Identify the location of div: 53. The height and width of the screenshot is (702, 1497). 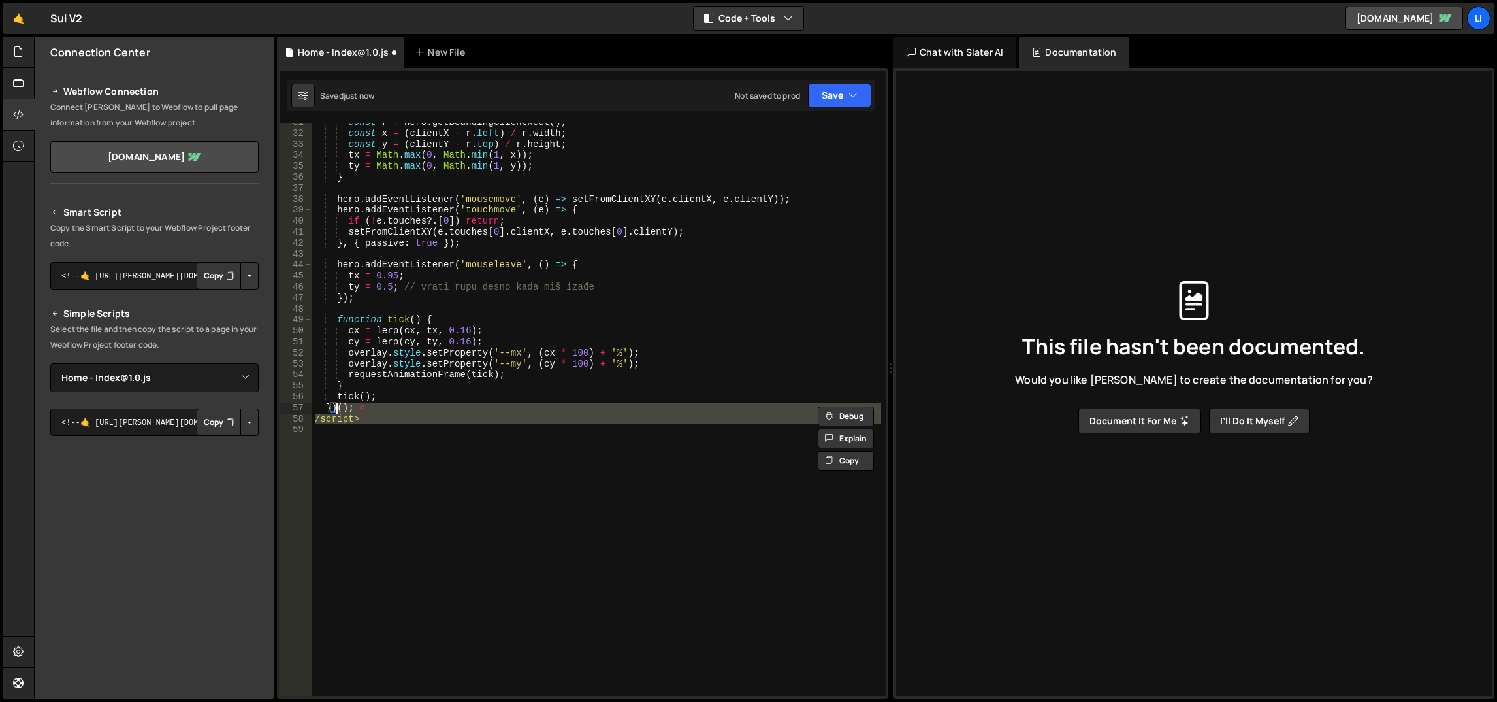
(296, 364).